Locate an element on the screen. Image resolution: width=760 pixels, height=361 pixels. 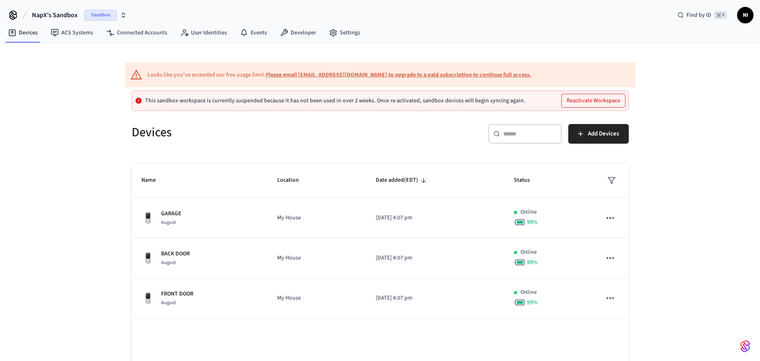
a: Developer is located at coordinates (298, 33).